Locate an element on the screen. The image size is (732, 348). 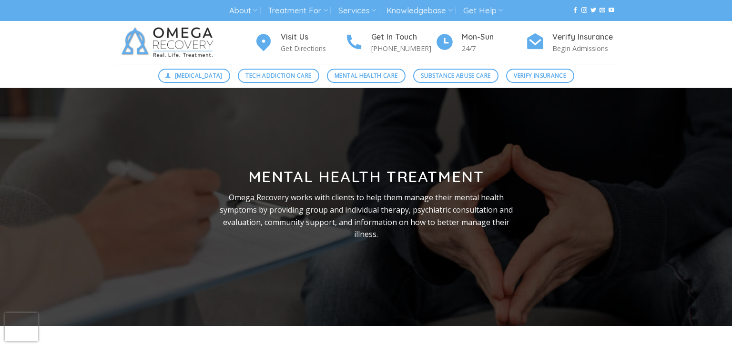
a: About is located at coordinates (243, 10).